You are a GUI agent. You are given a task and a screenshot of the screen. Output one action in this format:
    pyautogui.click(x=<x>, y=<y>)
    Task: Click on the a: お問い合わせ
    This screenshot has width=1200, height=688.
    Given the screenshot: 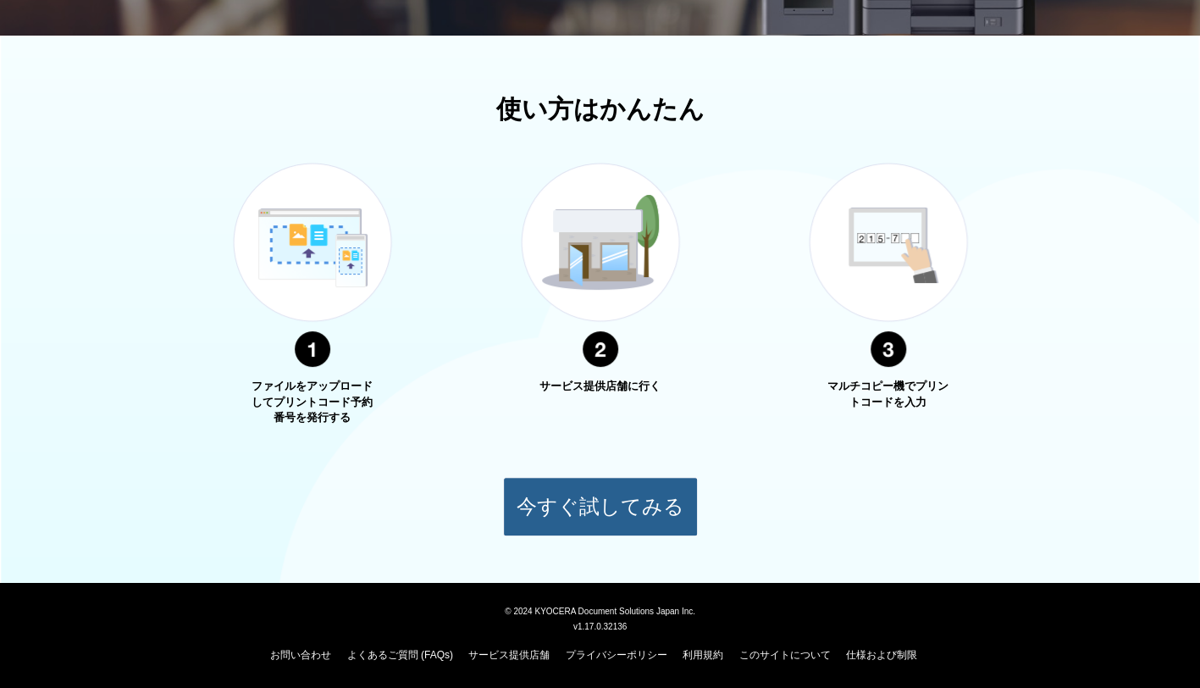 What is the action you would take?
    pyautogui.click(x=301, y=655)
    